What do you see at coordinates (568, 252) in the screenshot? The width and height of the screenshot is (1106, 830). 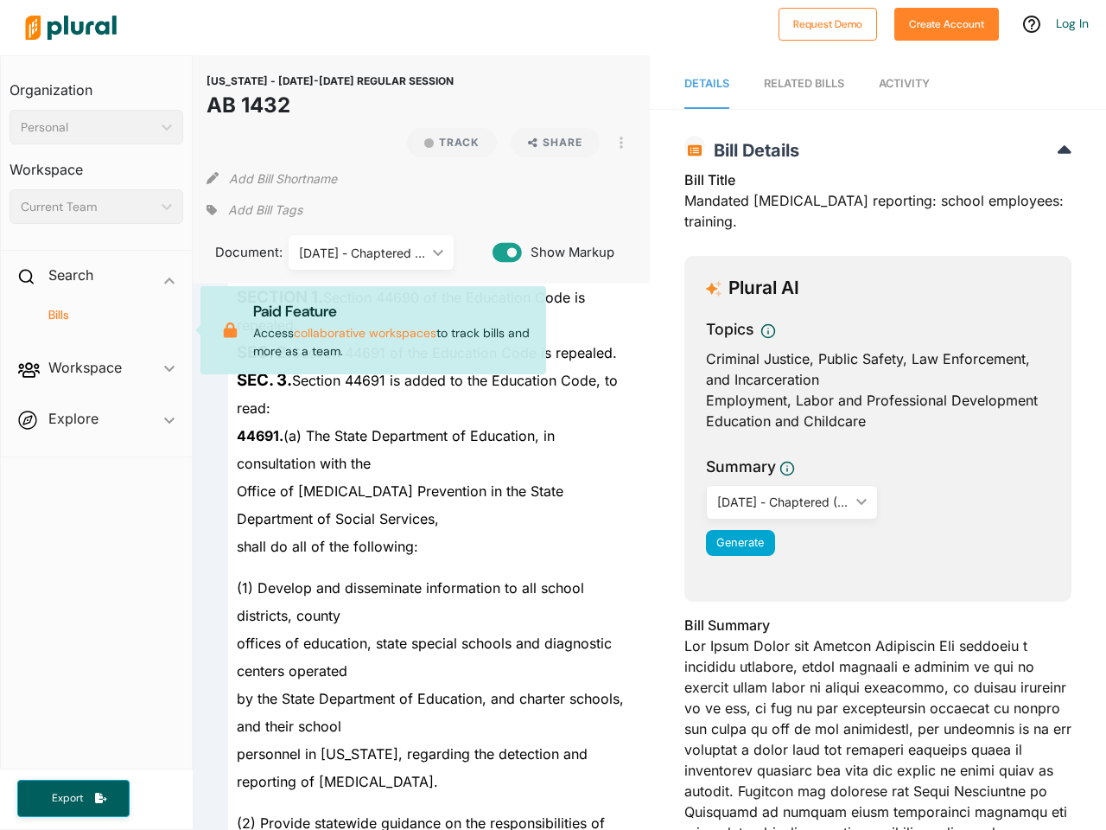 I see `span: Show Markup` at bounding box center [568, 252].